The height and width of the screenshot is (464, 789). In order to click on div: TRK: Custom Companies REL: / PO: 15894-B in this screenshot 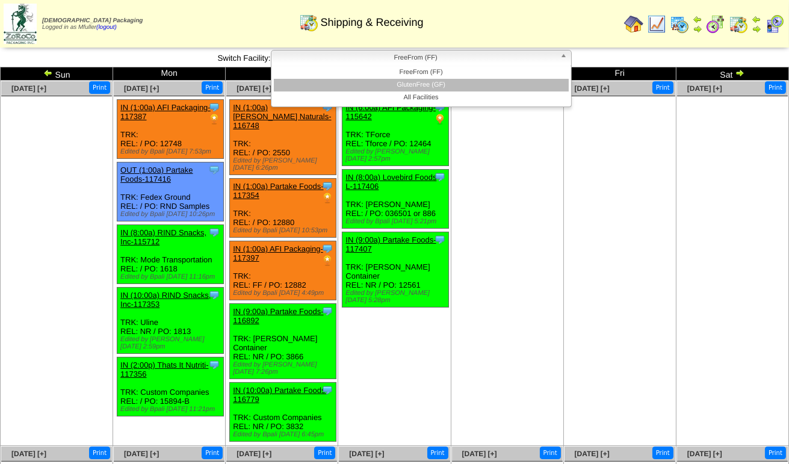, I will do `click(170, 387)`.